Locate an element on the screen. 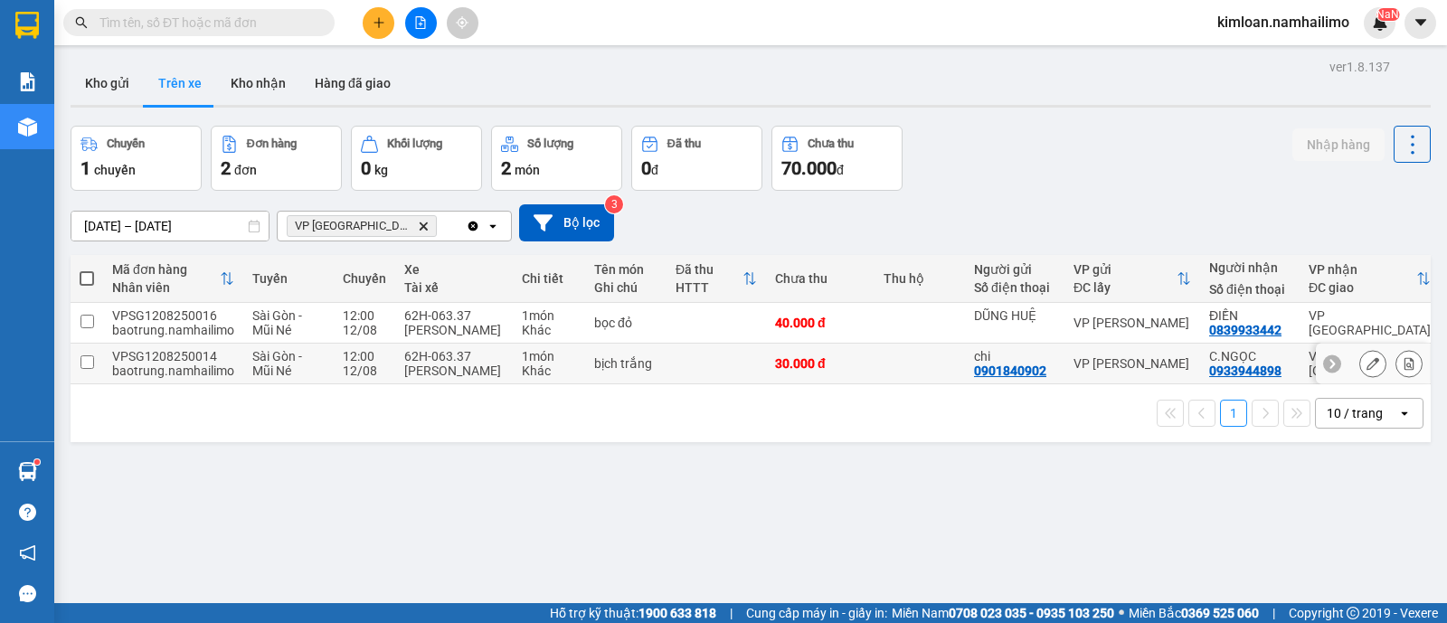  span: caret-down is located at coordinates (1421, 23).